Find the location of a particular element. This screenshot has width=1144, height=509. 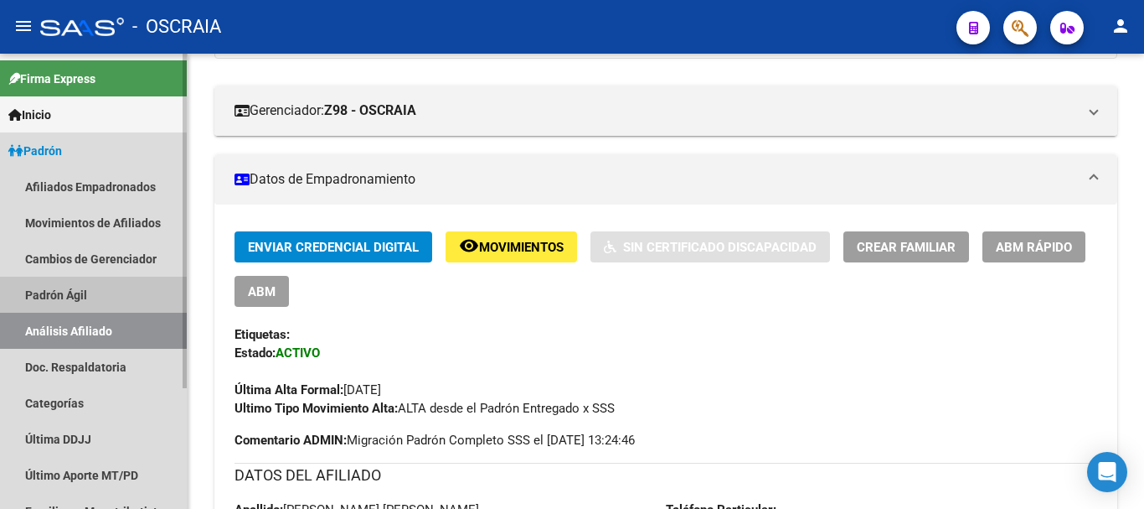

span: Enviar Credencial Digital is located at coordinates (333, 247).